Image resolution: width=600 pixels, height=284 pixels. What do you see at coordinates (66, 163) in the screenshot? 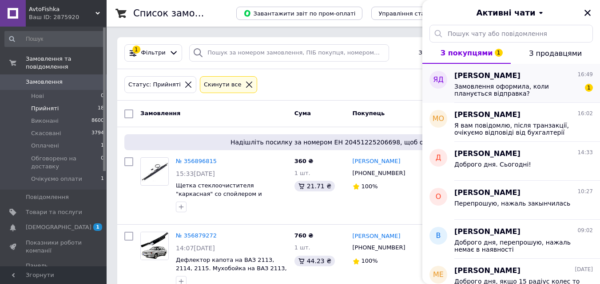
I see `span: Обговорено на доставку` at bounding box center [66, 163].